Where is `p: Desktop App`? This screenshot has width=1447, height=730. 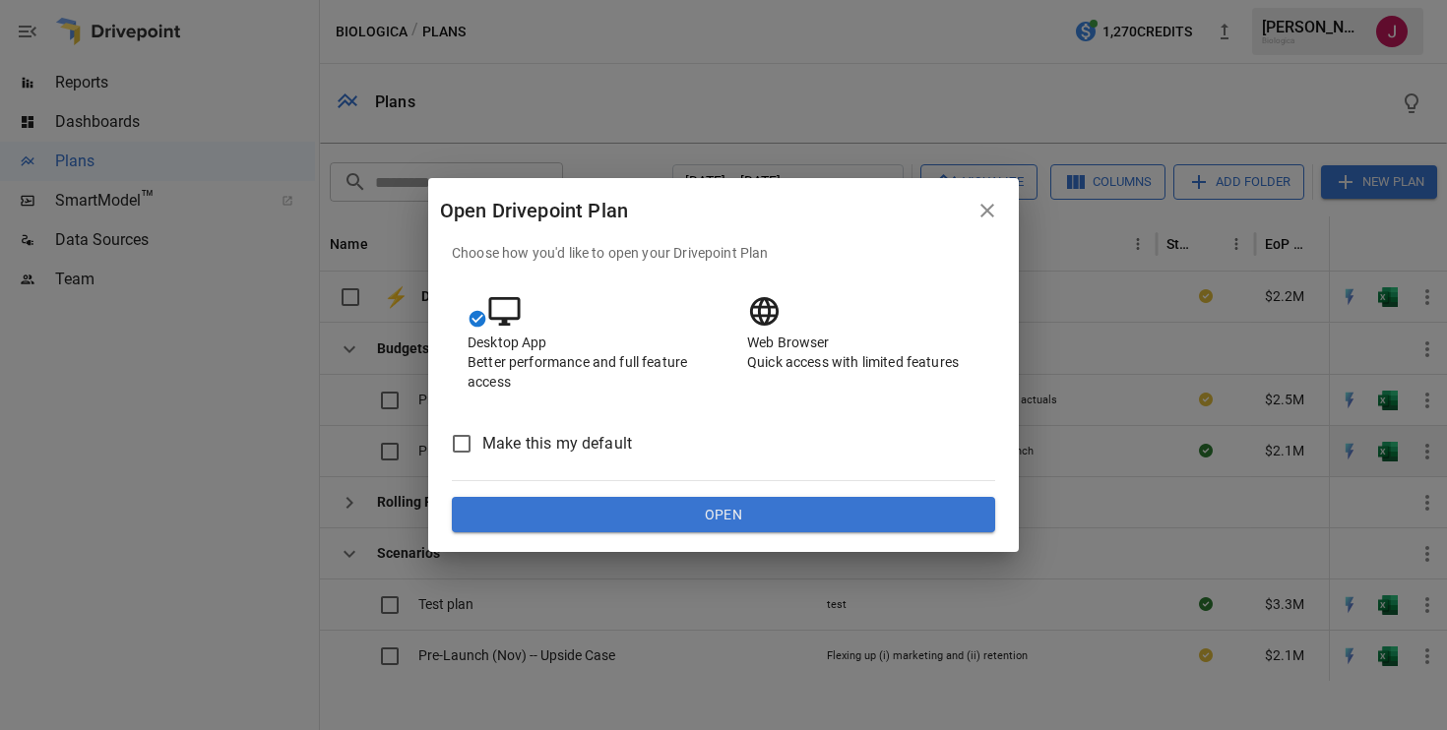
p: Desktop App is located at coordinates (584, 342).